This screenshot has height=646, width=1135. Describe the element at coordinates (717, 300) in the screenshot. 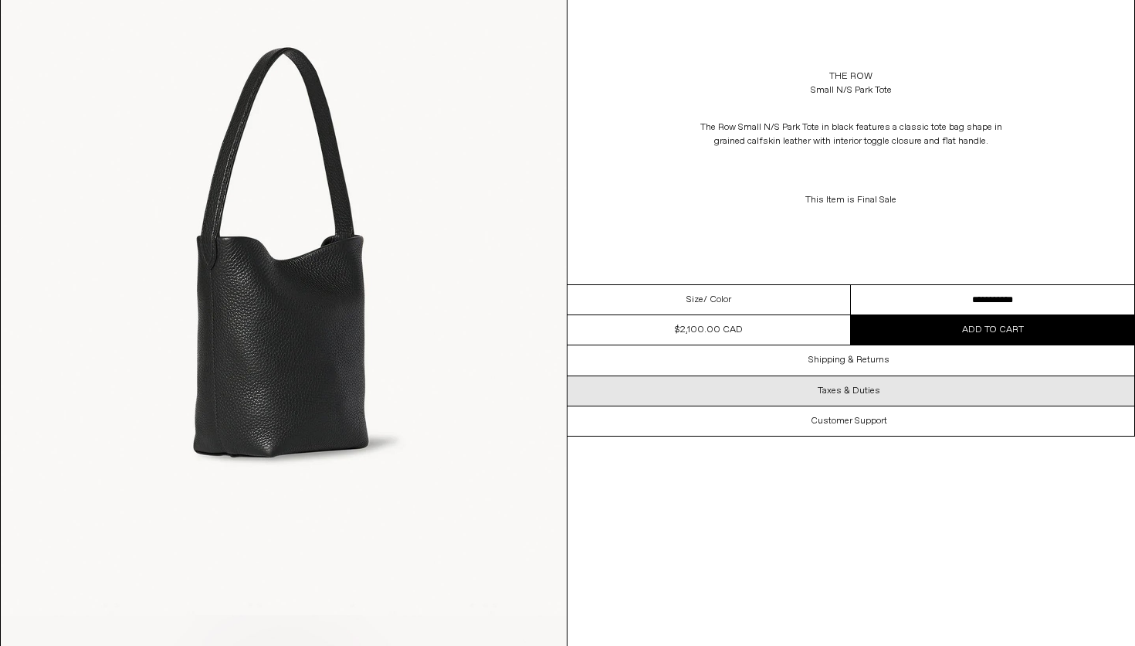

I see `span: / Color` at that location.